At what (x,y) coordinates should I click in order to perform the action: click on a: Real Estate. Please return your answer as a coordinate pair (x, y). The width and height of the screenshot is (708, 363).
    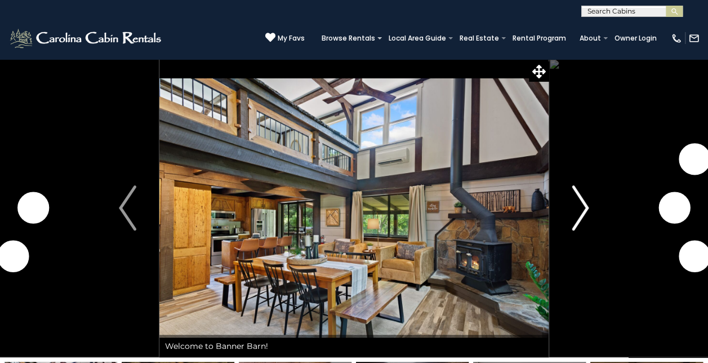
    Looking at the image, I should click on (480, 38).